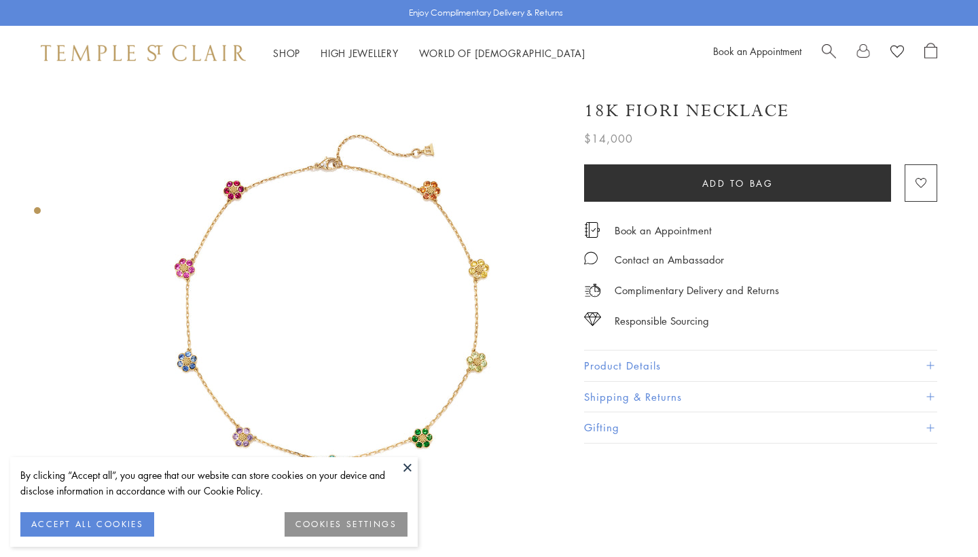 Image resolution: width=978 pixels, height=557 pixels. I want to click on h1: 18K Fiori Necklace, so click(687, 111).